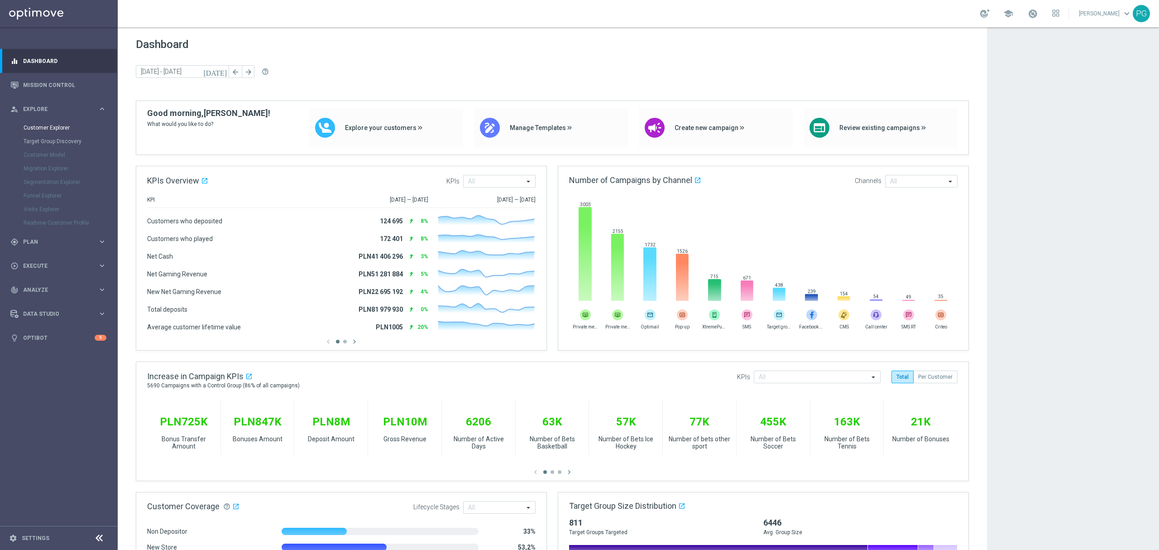 Image resolution: width=1159 pixels, height=550 pixels. Describe the element at coordinates (58, 266) in the screenshot. I see `div: play_circle_outline Execute keyboard_arrow_right` at that location.